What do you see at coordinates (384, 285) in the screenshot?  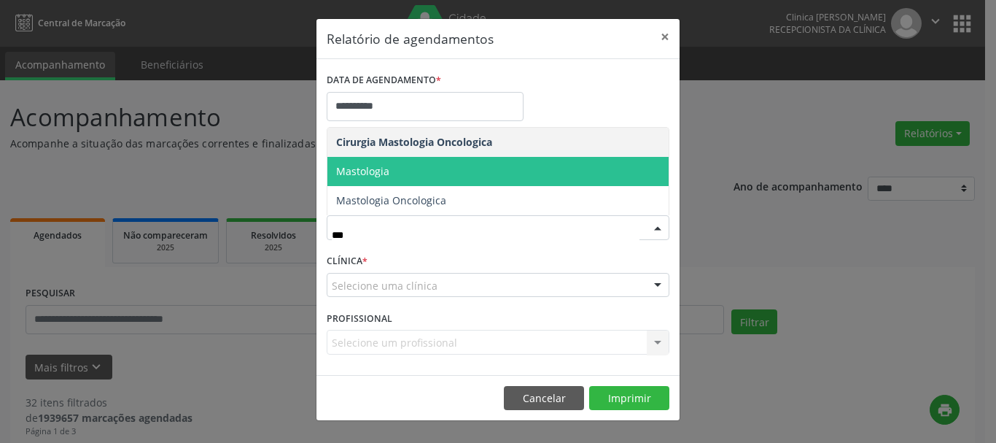 I see `span: Selecione uma clínica` at bounding box center [384, 285].